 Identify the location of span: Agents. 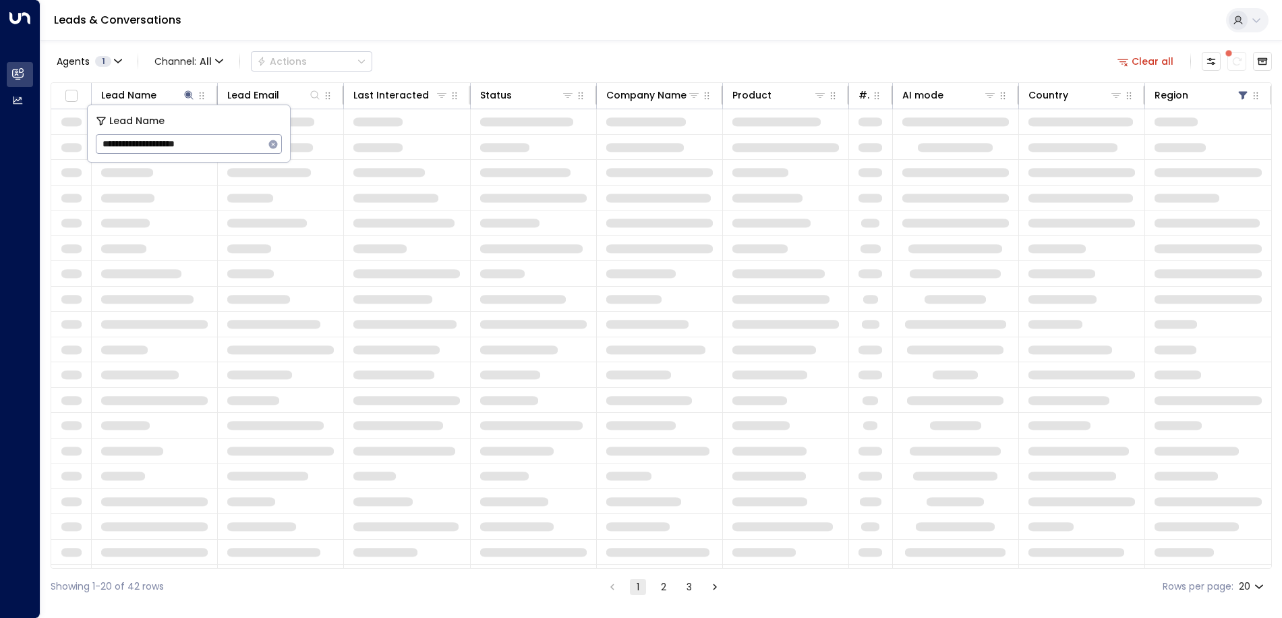
(73, 61).